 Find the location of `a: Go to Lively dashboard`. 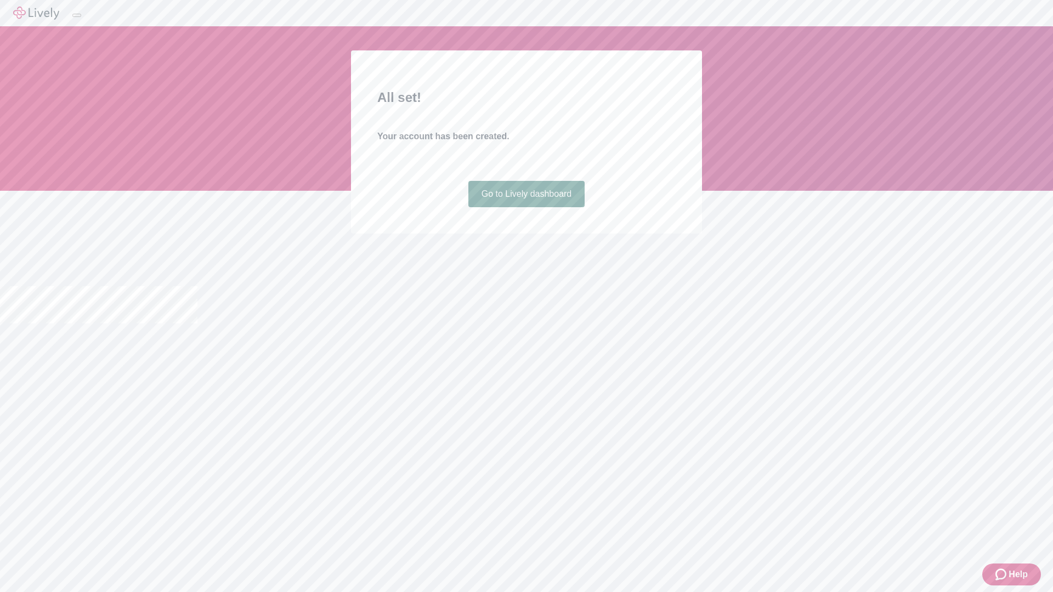

a: Go to Lively dashboard is located at coordinates (527, 194).